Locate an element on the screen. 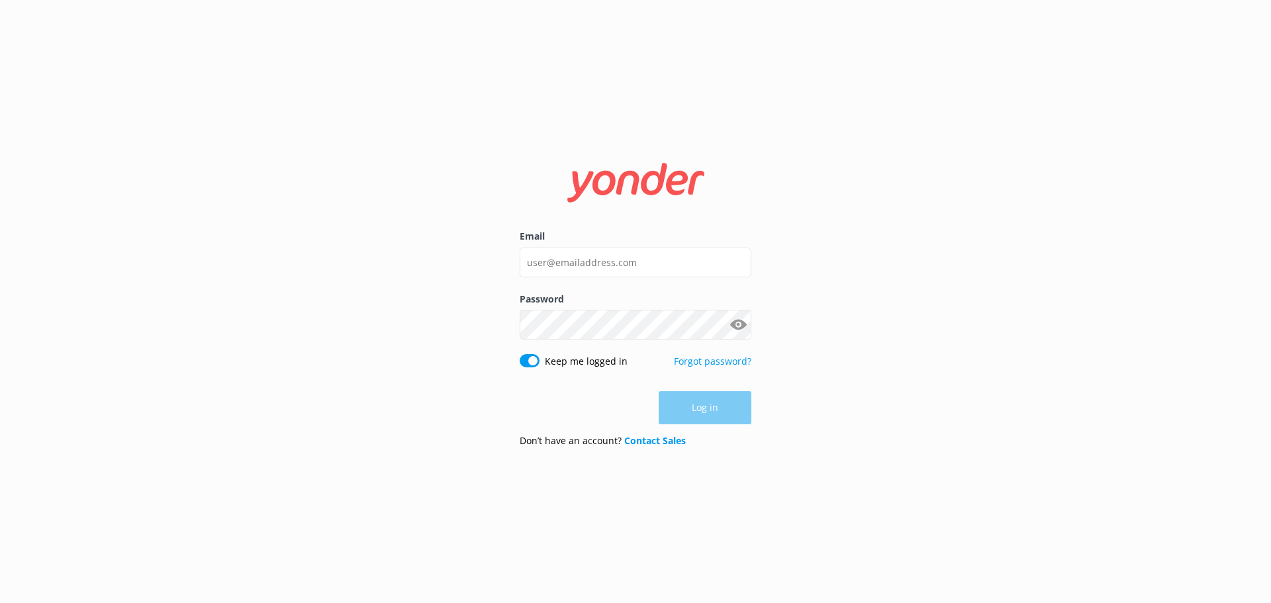 Image resolution: width=1271 pixels, height=603 pixels. label: Email is located at coordinates (635, 236).